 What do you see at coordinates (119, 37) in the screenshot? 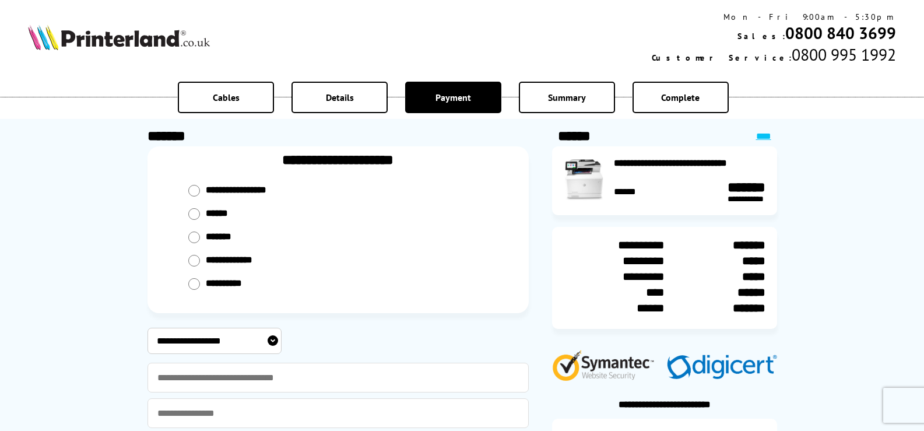
I see `img: Printerland Logo` at bounding box center [119, 37].